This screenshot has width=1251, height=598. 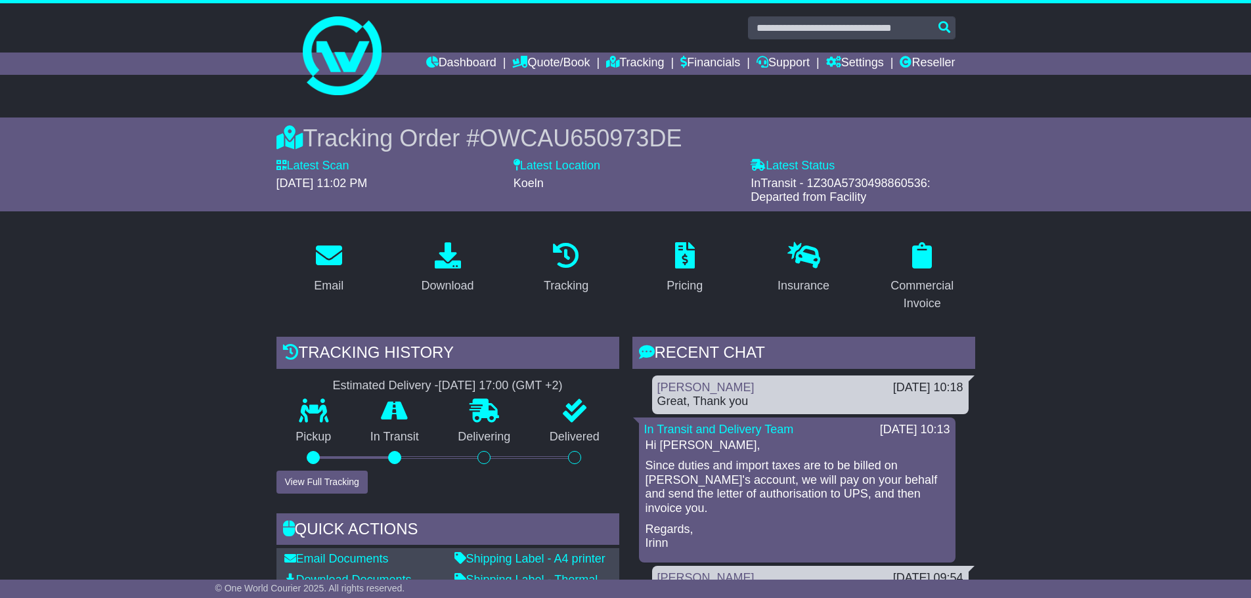 What do you see at coordinates (461, 64) in the screenshot?
I see `a: Dashboard` at bounding box center [461, 64].